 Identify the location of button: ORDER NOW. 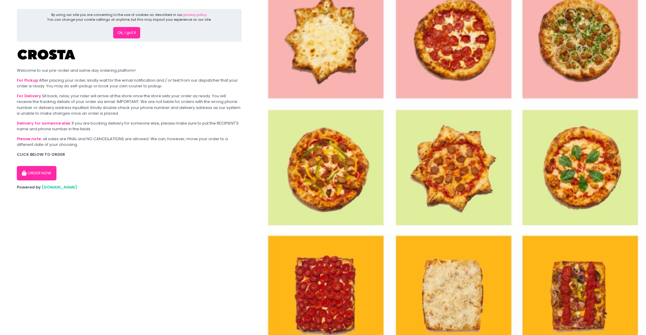
(37, 173).